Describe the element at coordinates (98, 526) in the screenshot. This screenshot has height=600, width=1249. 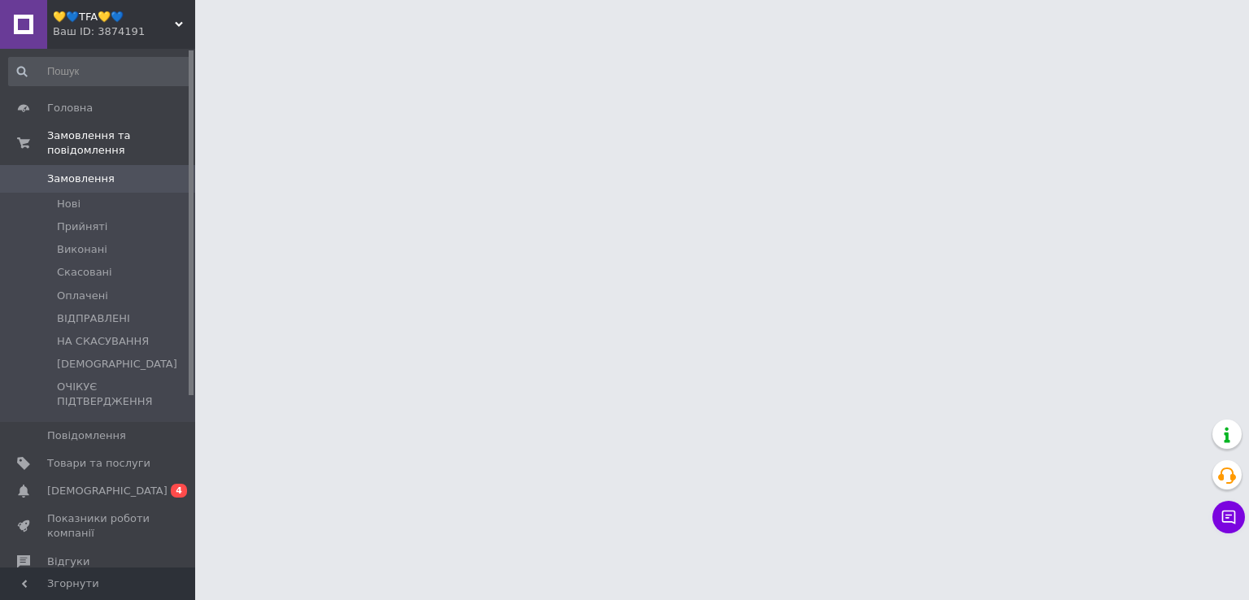
I see `span: Показники роботи компанії` at that location.